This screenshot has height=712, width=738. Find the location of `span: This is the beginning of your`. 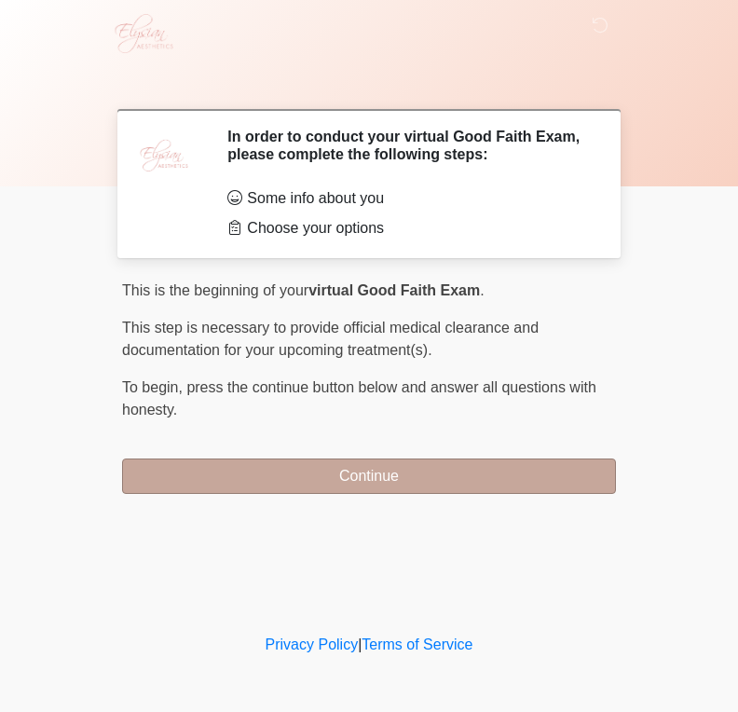

span: This is the beginning of your is located at coordinates (215, 290).